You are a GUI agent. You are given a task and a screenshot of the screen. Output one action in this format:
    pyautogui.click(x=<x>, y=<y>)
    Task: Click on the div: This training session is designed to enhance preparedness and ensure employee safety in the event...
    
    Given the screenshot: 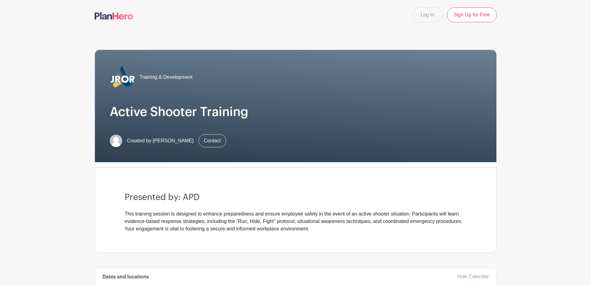 What is the action you would take?
    pyautogui.click(x=296, y=221)
    